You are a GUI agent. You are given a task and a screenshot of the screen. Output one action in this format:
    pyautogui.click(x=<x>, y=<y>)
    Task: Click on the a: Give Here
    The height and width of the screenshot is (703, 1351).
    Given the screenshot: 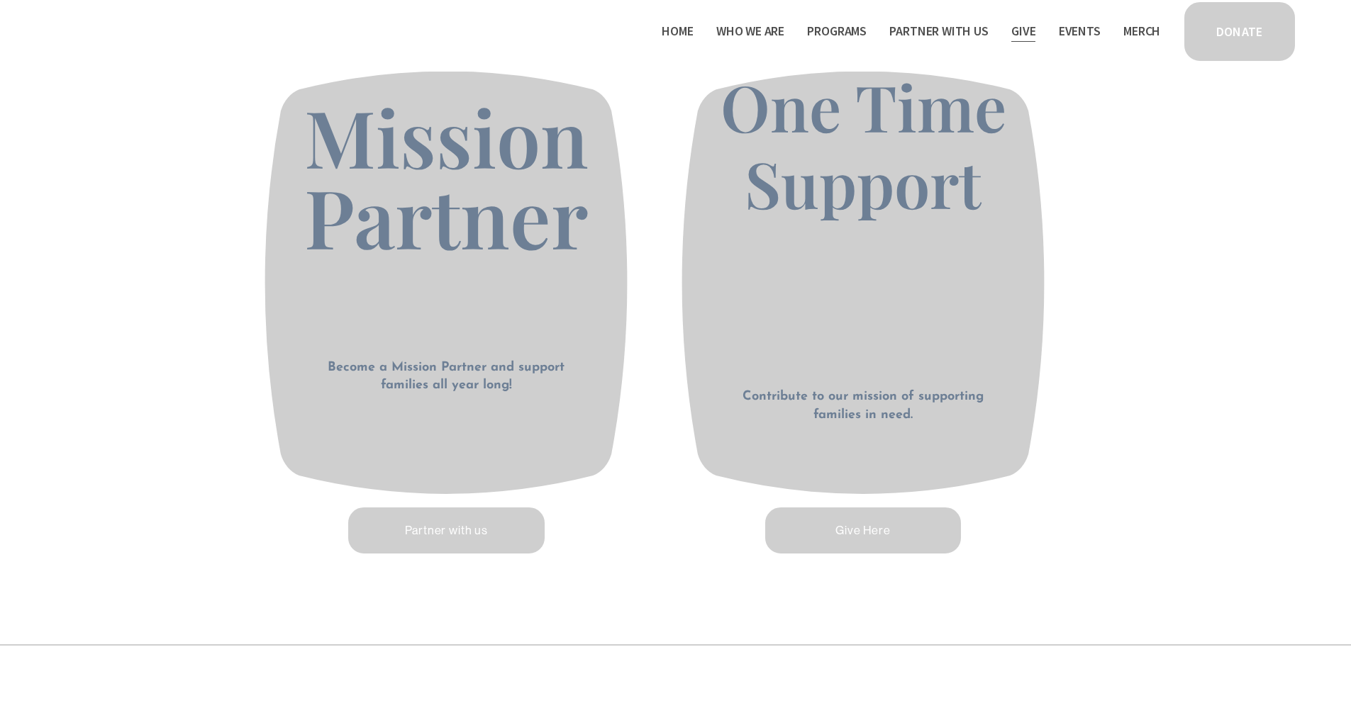 What is the action you would take?
    pyautogui.click(x=863, y=530)
    